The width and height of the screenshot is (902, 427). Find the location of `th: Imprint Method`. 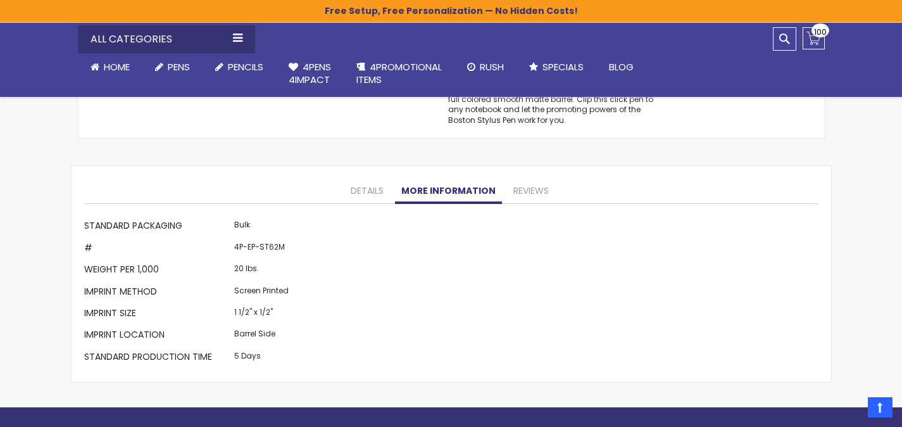

th: Imprint Method is located at coordinates (158, 292).